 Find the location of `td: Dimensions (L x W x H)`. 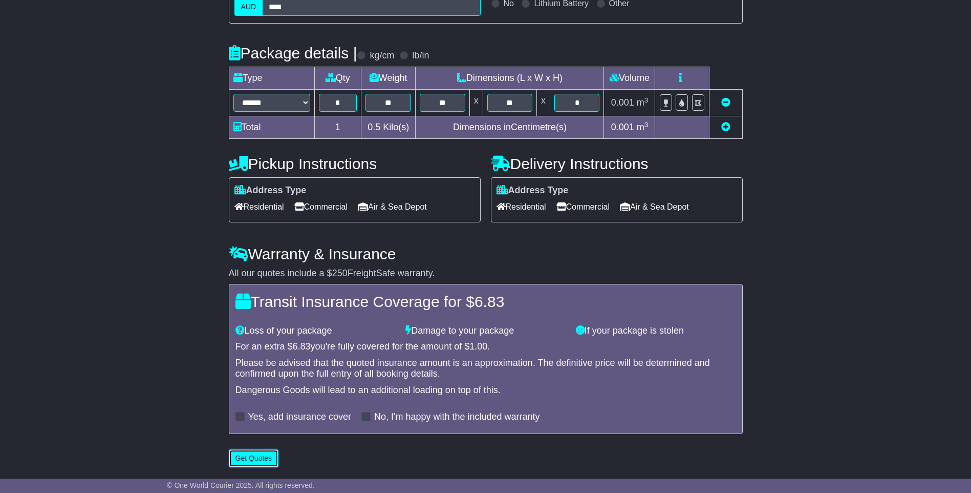

td: Dimensions (L x W x H) is located at coordinates (510, 78).